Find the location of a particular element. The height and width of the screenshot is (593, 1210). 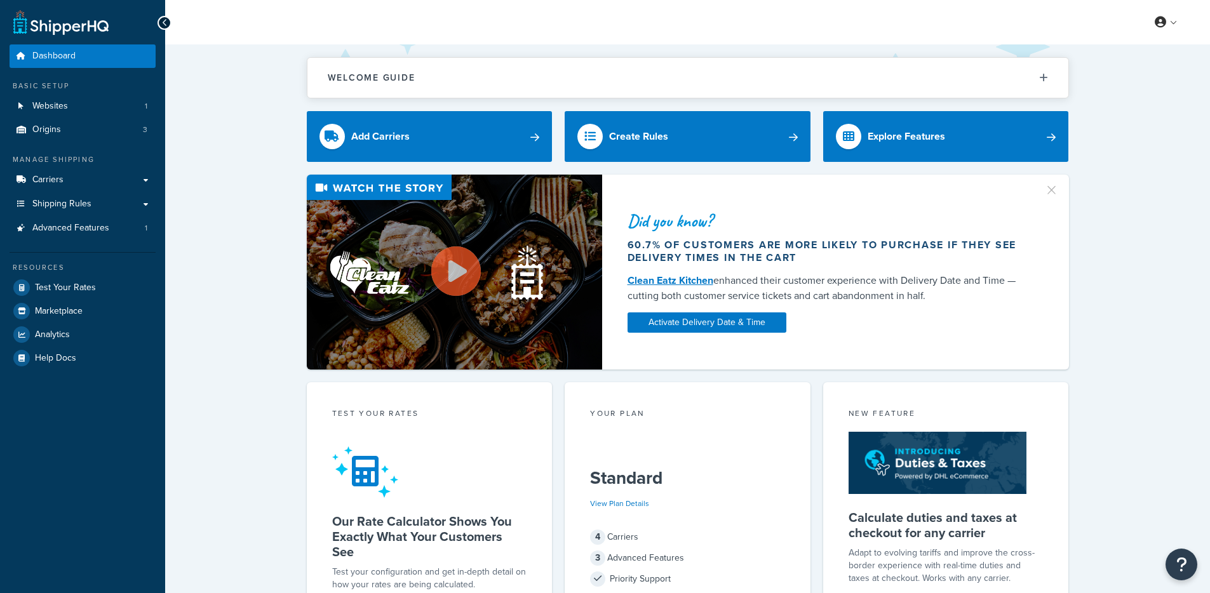

img: Video thumbnail is located at coordinates (454, 272).